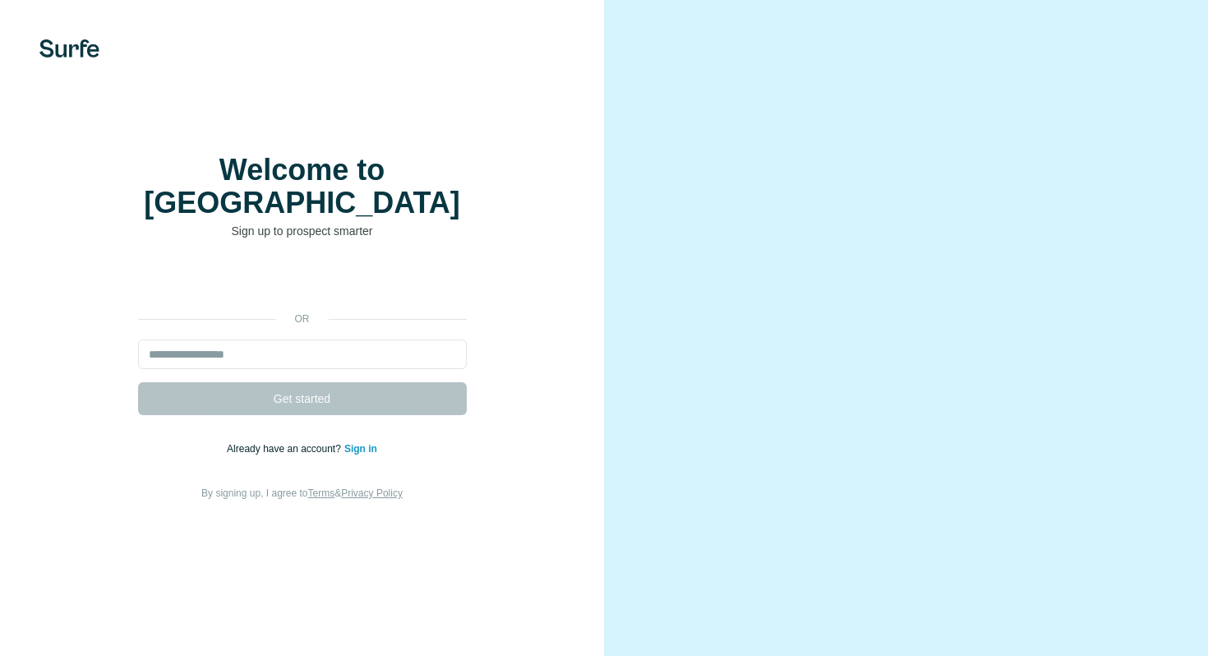 This screenshot has height=656, width=1208. What do you see at coordinates (303, 319) in the screenshot?
I see `p: or` at bounding box center [303, 319].